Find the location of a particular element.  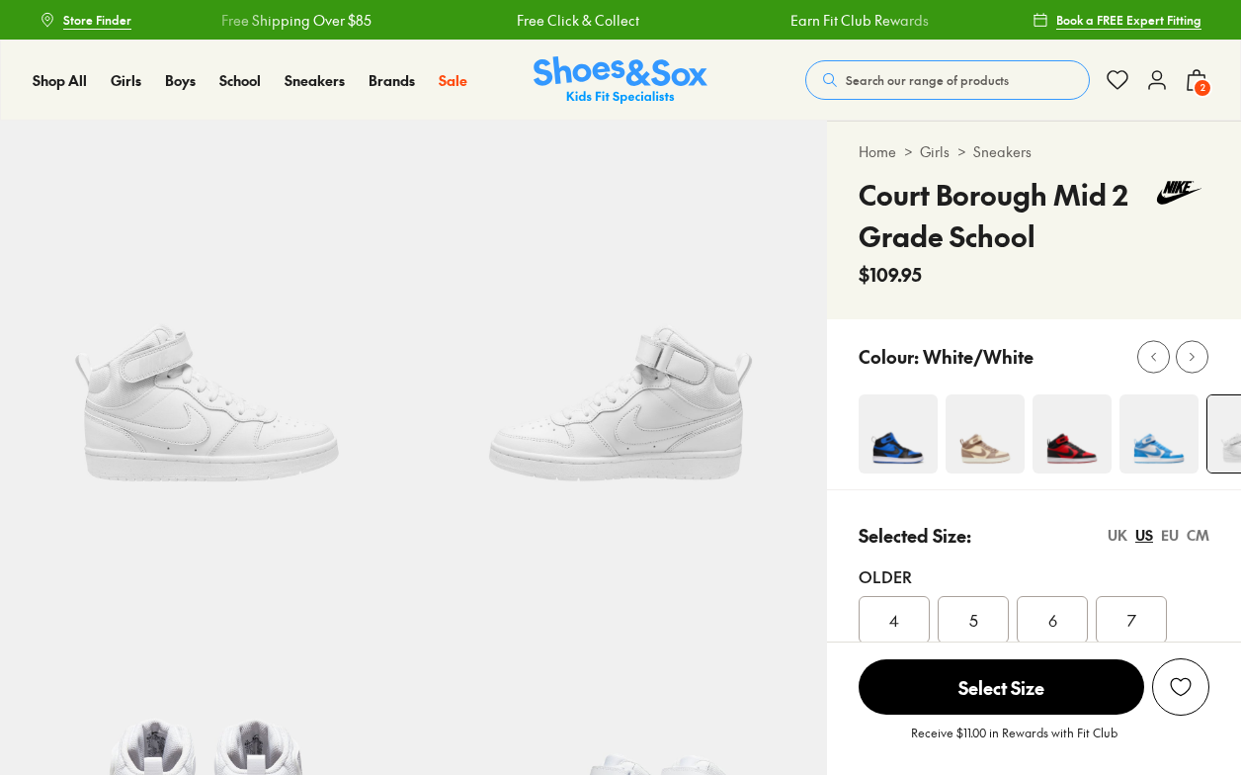

a: School is located at coordinates (240, 80).